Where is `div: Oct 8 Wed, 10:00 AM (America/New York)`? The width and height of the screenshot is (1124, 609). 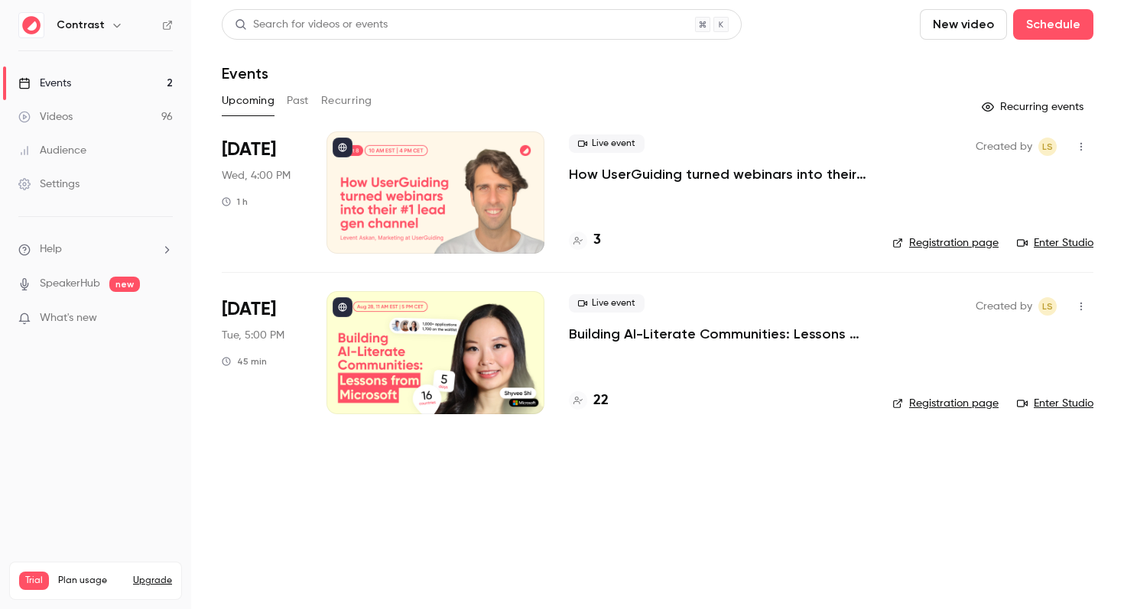 div: Oct 8 Wed, 10:00 AM (America/New York) is located at coordinates (261, 193).